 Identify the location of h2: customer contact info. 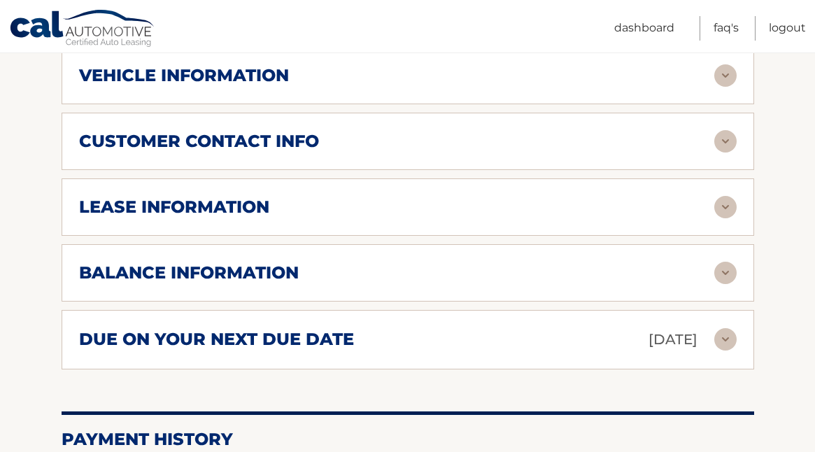
(199, 141).